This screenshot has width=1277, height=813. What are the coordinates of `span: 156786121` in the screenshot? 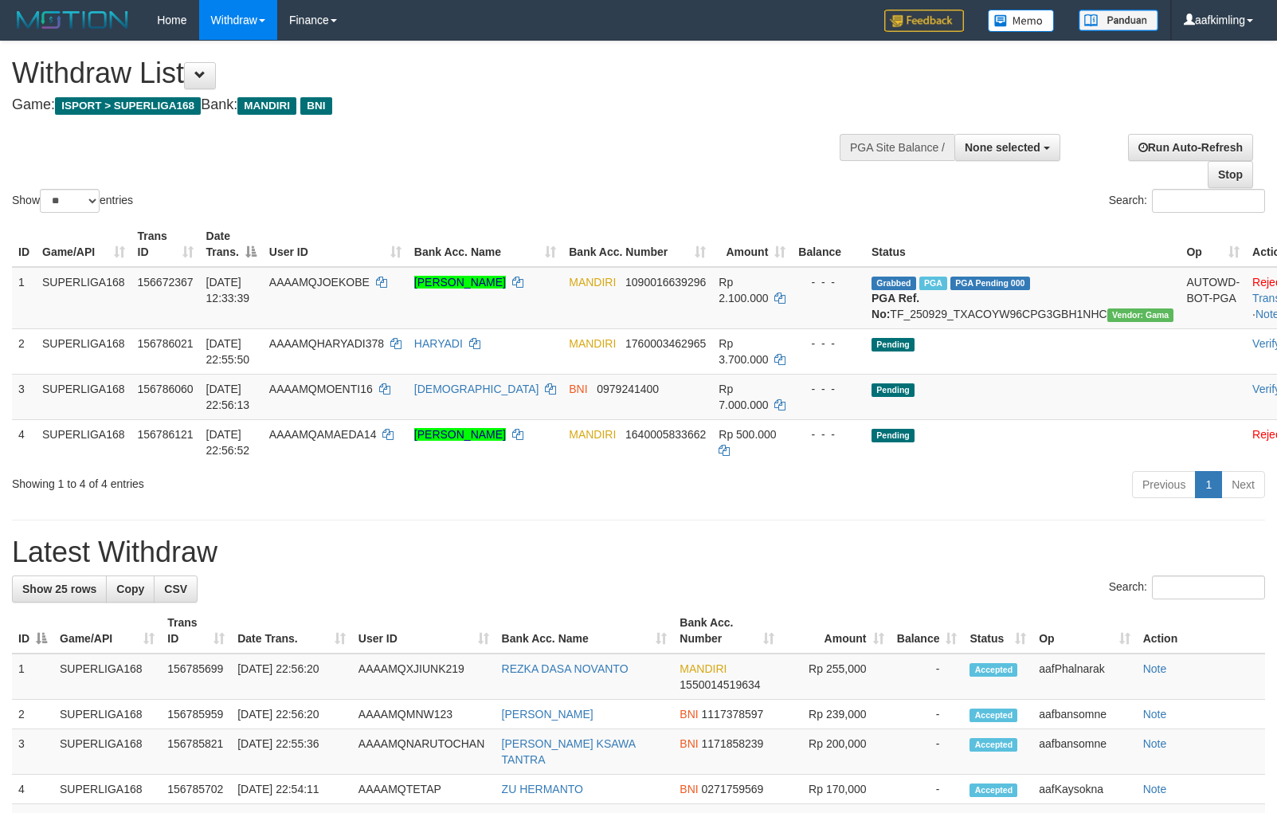 It's located at (166, 434).